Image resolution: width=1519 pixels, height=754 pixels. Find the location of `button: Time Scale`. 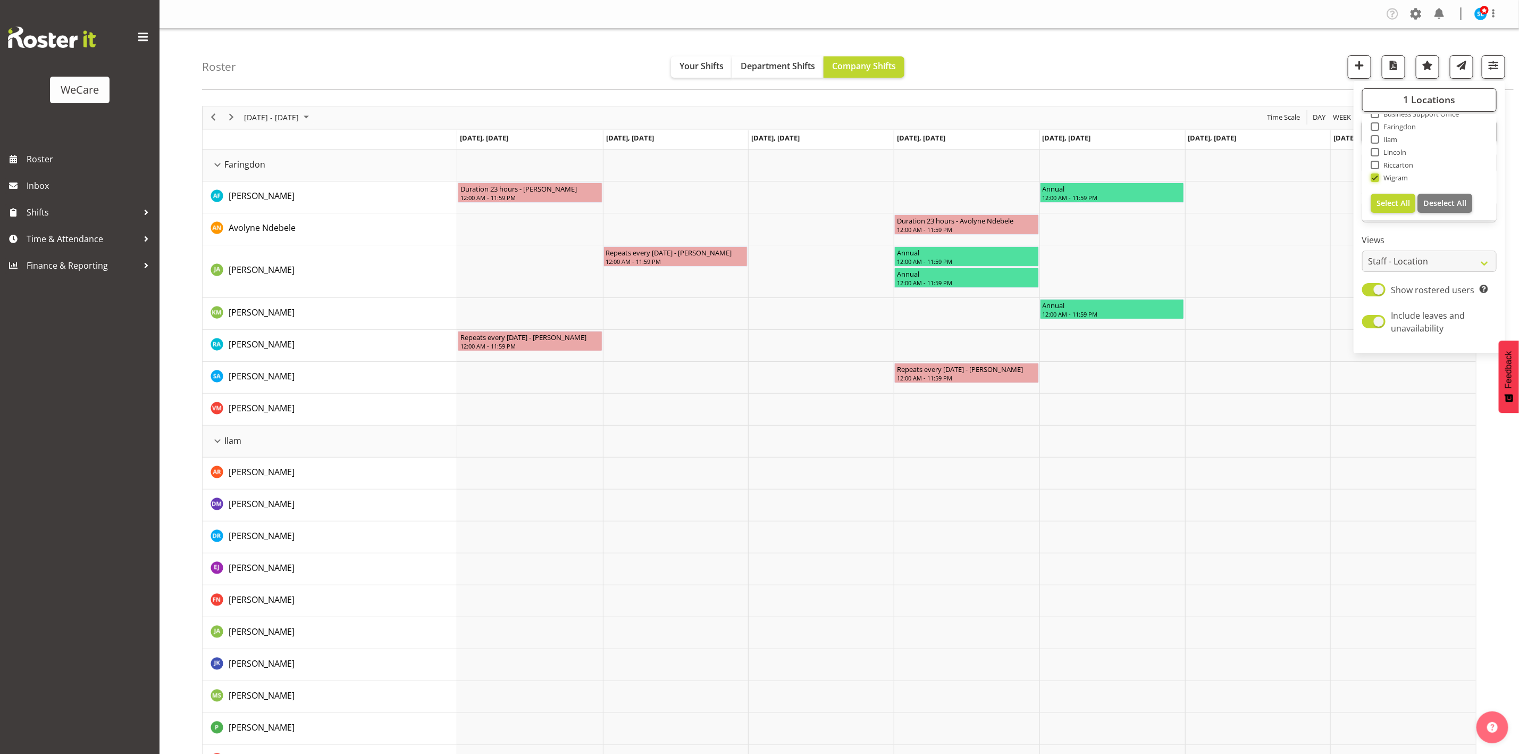

button: Time Scale is located at coordinates (1284, 117).